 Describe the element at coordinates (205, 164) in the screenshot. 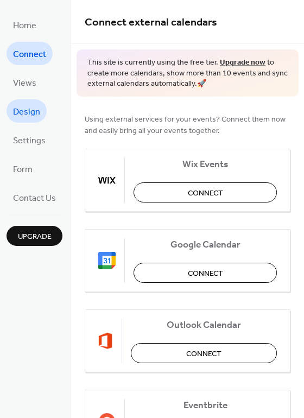

I see `span: Wix Events` at that location.